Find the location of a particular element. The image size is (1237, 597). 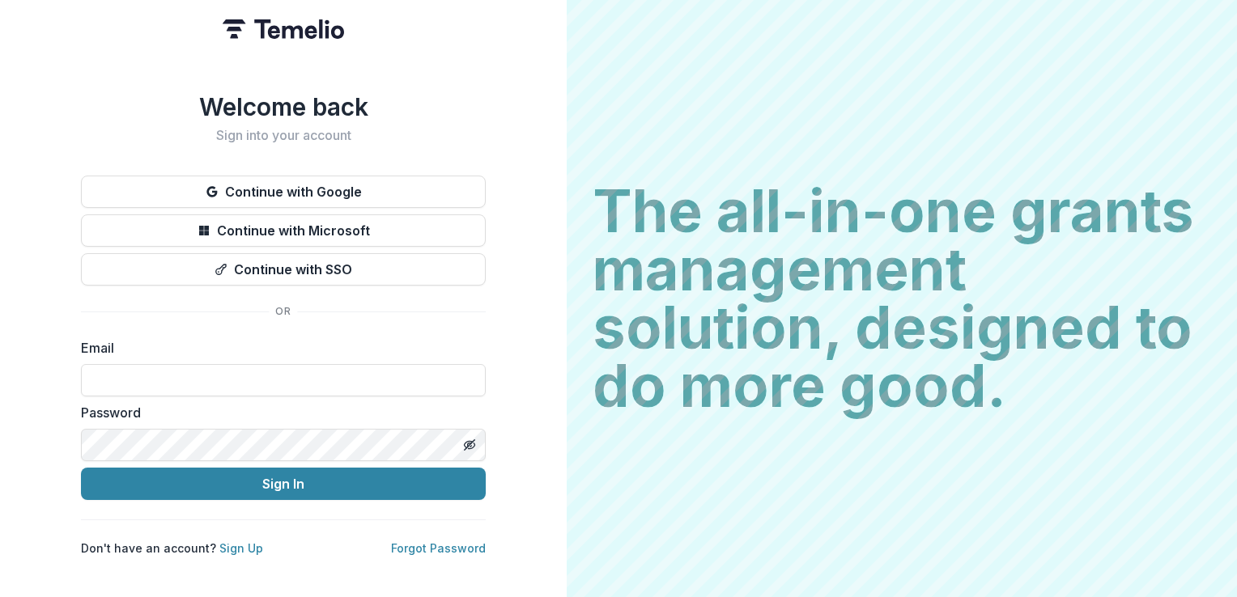

button: Toggle password visibility is located at coordinates (469, 445).